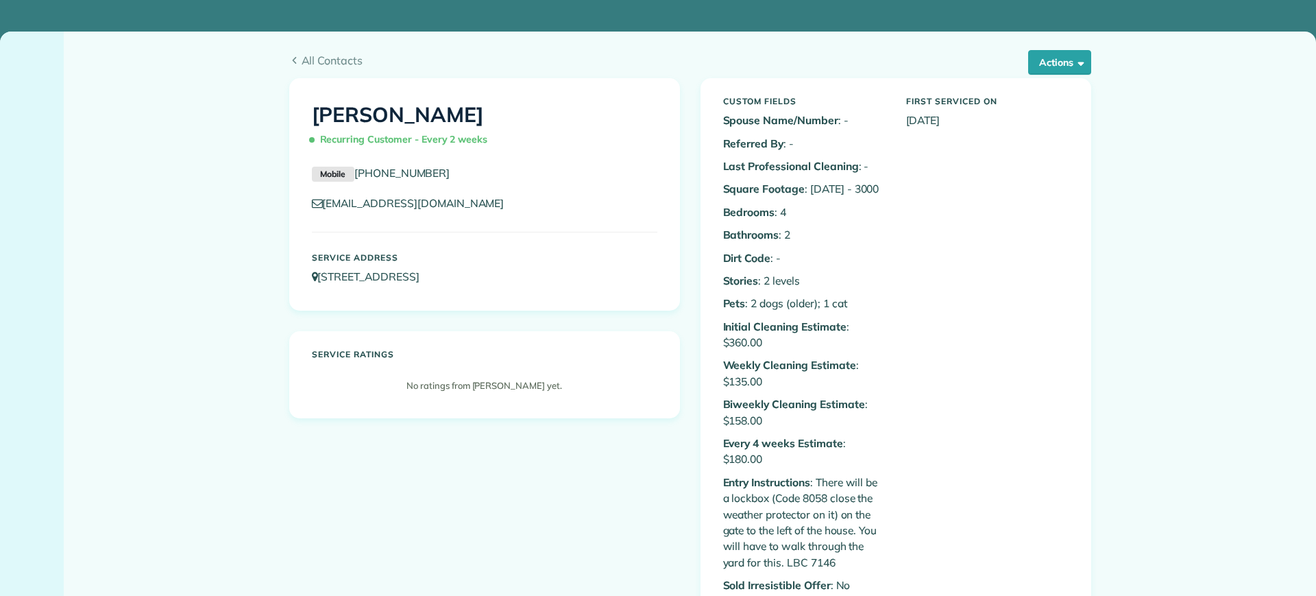 The height and width of the screenshot is (596, 1316). What do you see at coordinates (804, 101) in the screenshot?
I see `h5: Custom Fields` at bounding box center [804, 101].